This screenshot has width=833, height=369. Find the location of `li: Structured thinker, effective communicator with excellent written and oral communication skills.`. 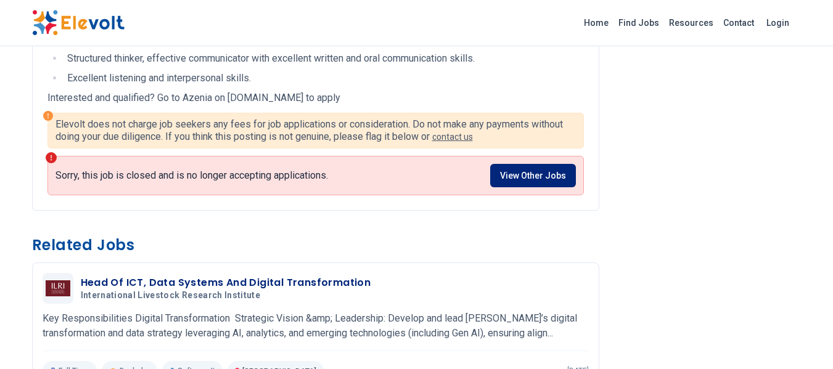

li: Structured thinker, effective communicator with excellent written and oral communication skills. is located at coordinates (324, 59).